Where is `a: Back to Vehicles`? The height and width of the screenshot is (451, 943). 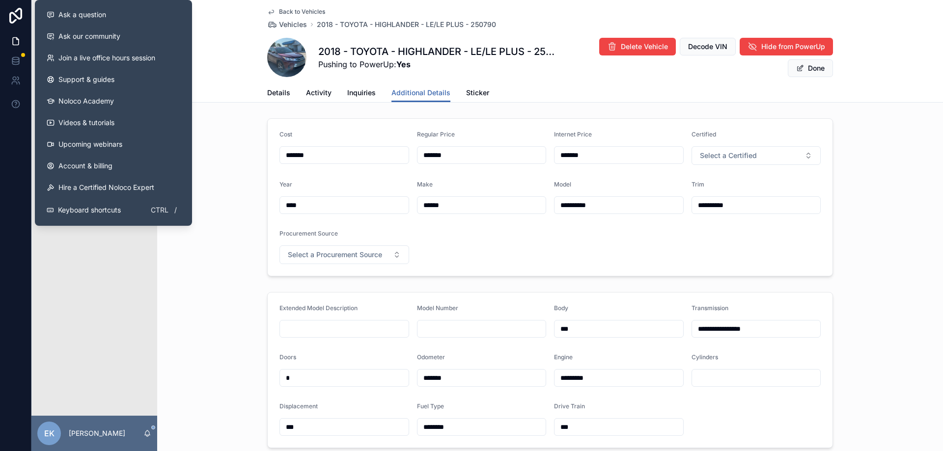 a: Back to Vehicles is located at coordinates (296, 12).